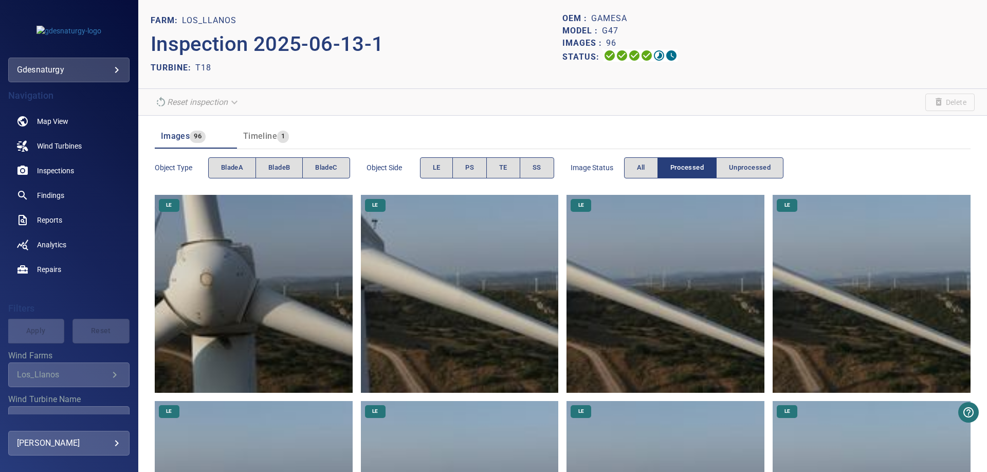 The height and width of the screenshot is (472, 987). Describe the element at coordinates (326, 168) in the screenshot. I see `button: bladeC` at that location.